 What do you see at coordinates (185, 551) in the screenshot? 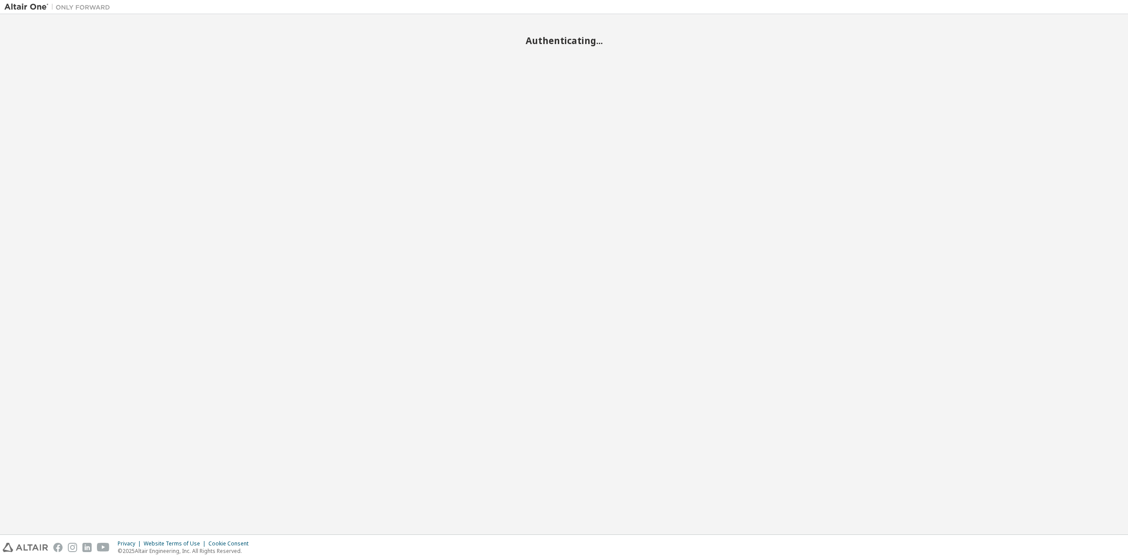
I see `p: © 2025 Altair Engineering, Inc. All Rights Reserved.` at bounding box center [185, 551].